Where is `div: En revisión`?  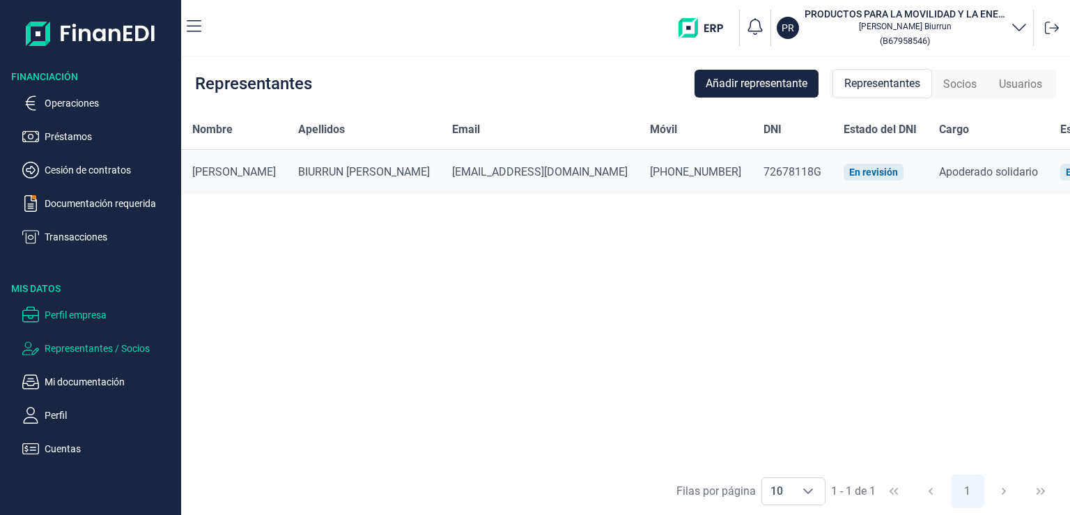
div: En revisión is located at coordinates (874, 172).